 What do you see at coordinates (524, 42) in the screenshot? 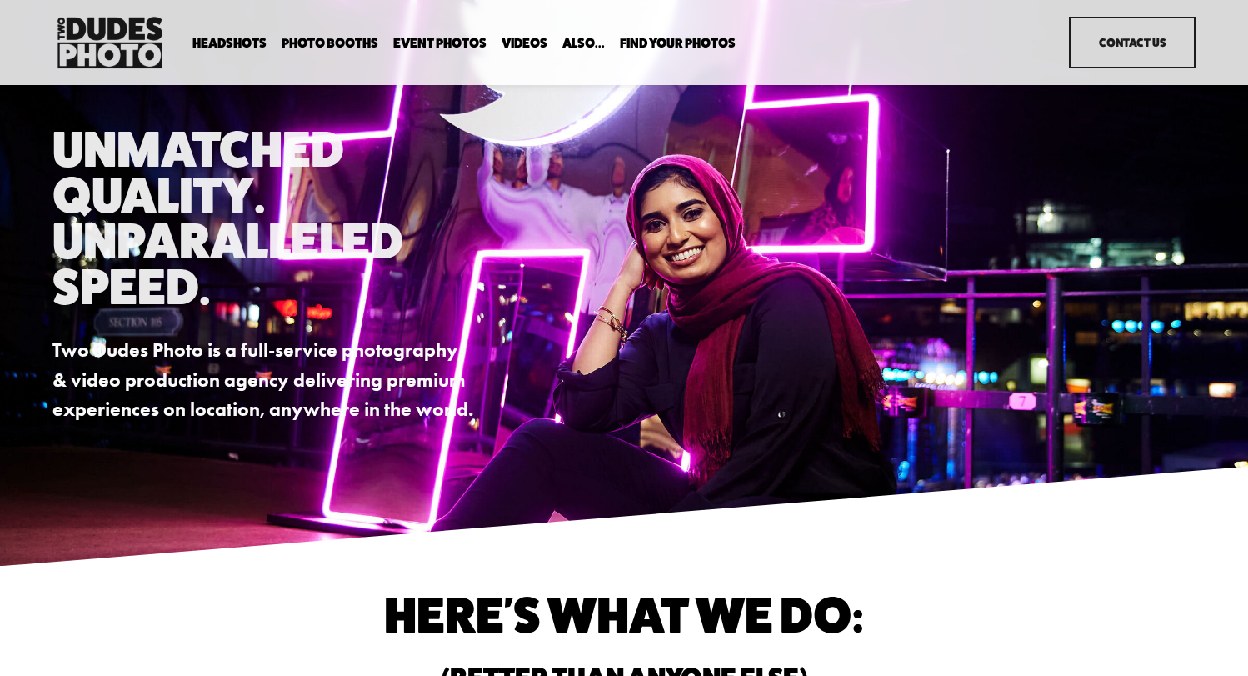
I see `a: Videos` at bounding box center [524, 42].